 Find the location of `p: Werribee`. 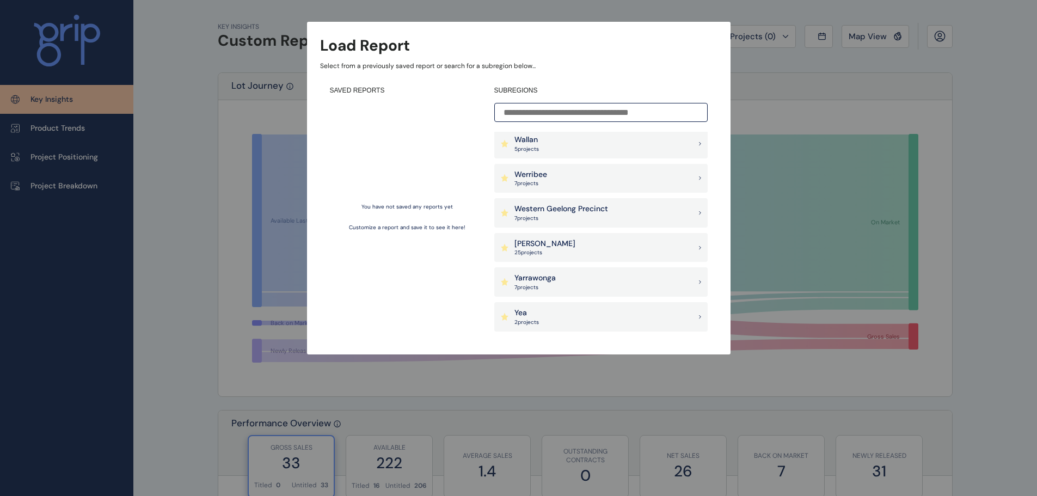

p: Werribee is located at coordinates (531, 175).